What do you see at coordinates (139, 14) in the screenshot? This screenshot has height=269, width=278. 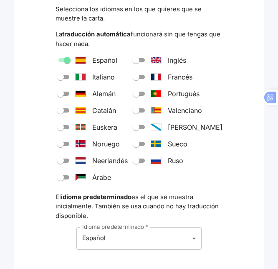 I see `p: Selecciona los idiomas en los que quieres que se muestre la carta.` at bounding box center [139, 14].